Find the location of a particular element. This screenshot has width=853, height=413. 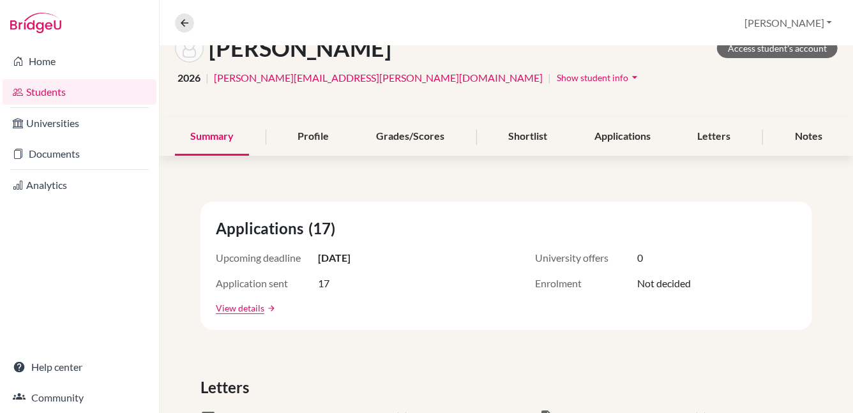

div: Shortlist is located at coordinates (528, 137).